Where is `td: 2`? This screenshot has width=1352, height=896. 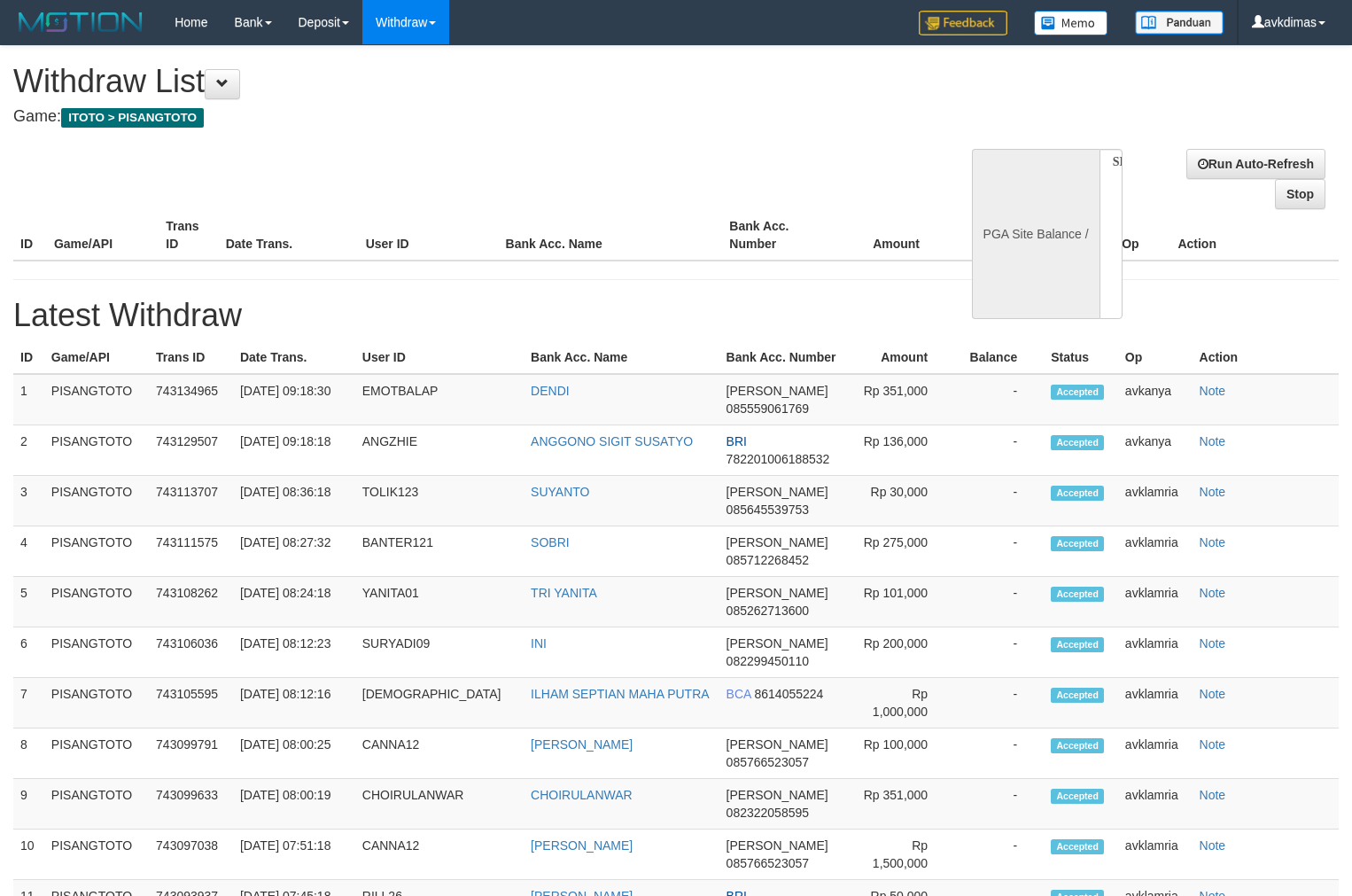
td: 2 is located at coordinates (29, 450).